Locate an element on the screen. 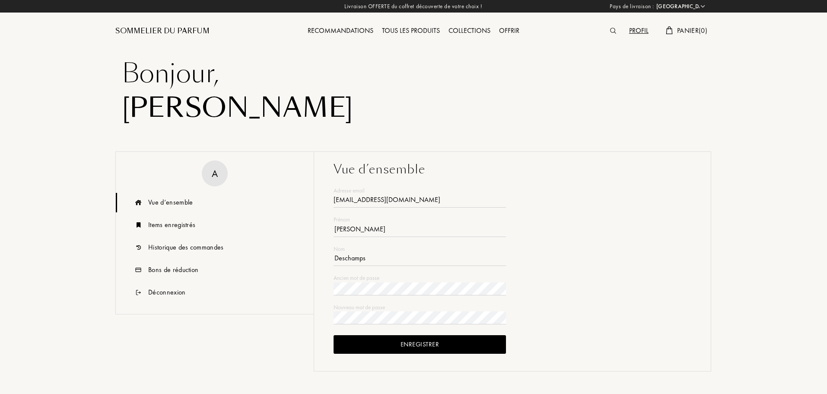 The height and width of the screenshot is (394, 827). div: Ancien mot de passe is located at coordinates (420, 278).